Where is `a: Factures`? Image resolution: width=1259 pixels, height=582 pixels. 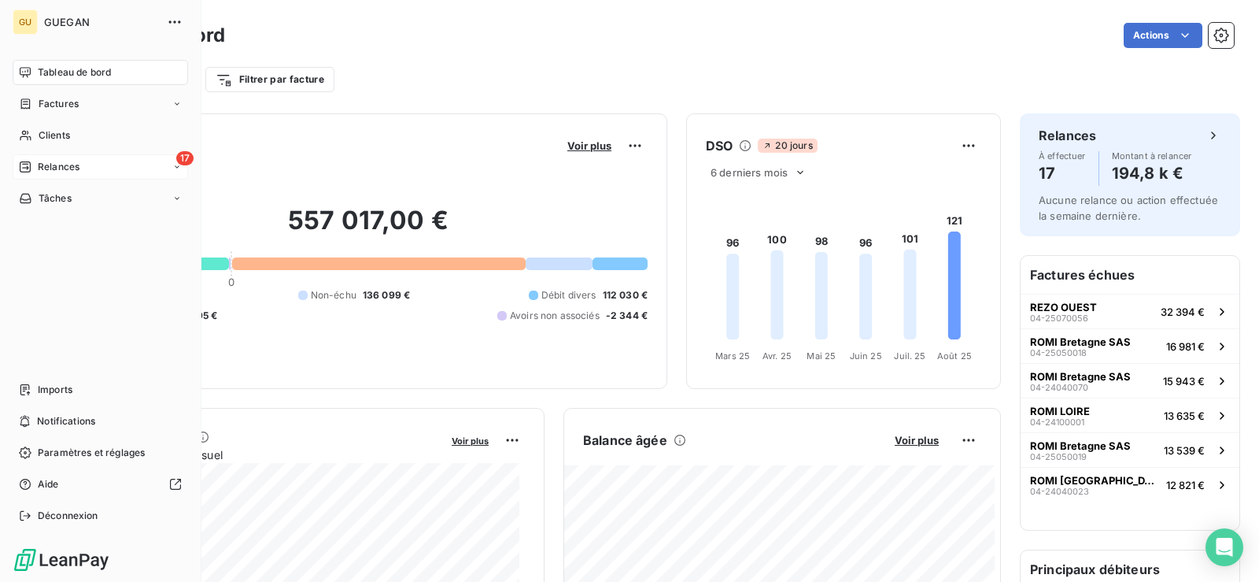
a: Factures is located at coordinates (100, 104).